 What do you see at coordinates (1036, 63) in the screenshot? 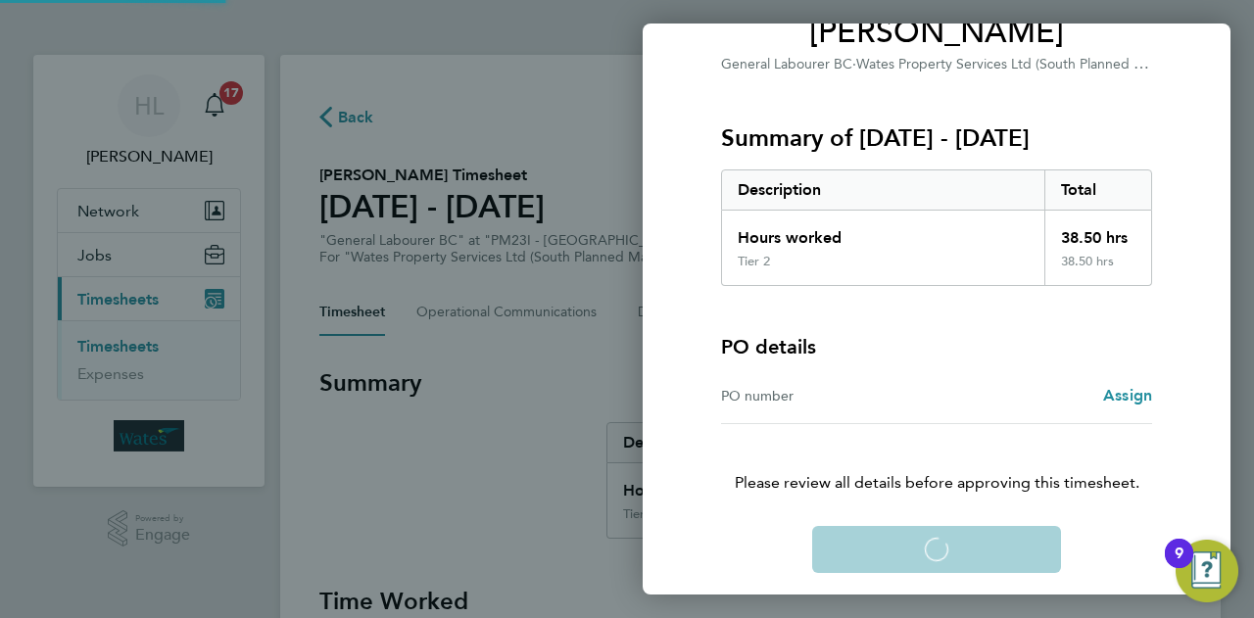
I see `span: Wates Property Services Ltd (South Planned Maintenance)` at bounding box center [1036, 63].